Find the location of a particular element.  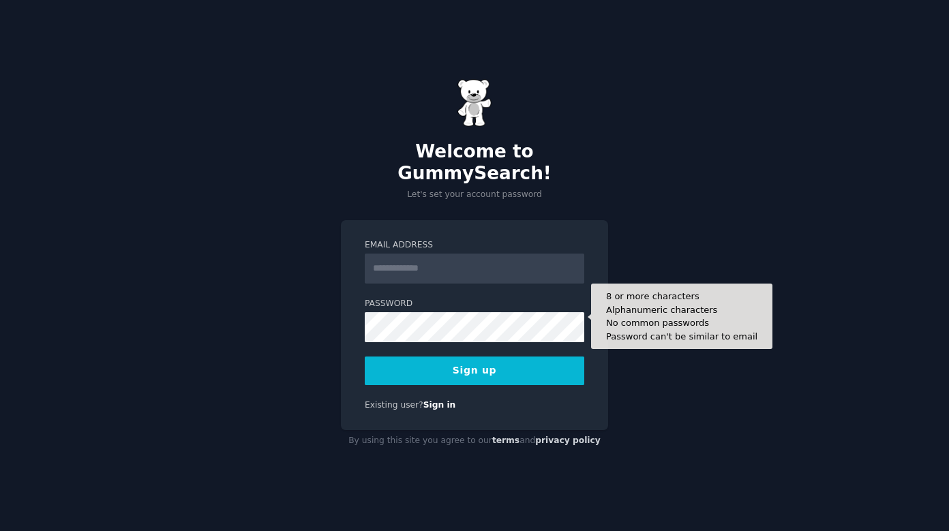

a: privacy policy is located at coordinates (568, 440).